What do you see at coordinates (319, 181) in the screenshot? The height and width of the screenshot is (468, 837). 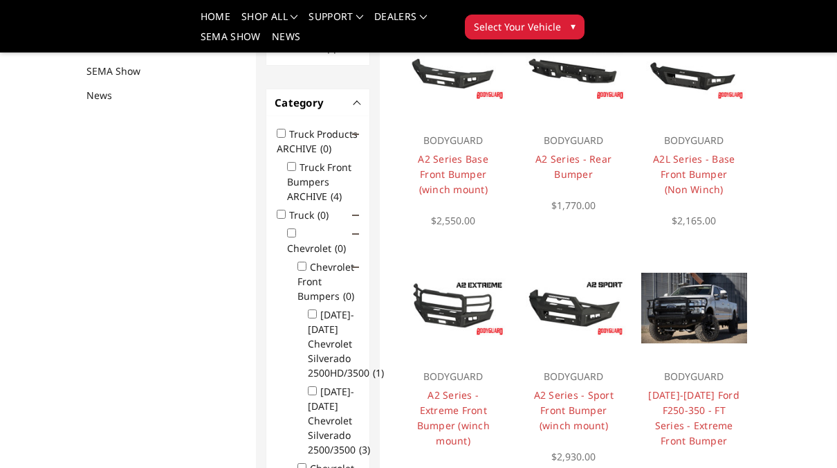 I see `label: Truck Front Bumpers ARCHIVE` at bounding box center [319, 181].